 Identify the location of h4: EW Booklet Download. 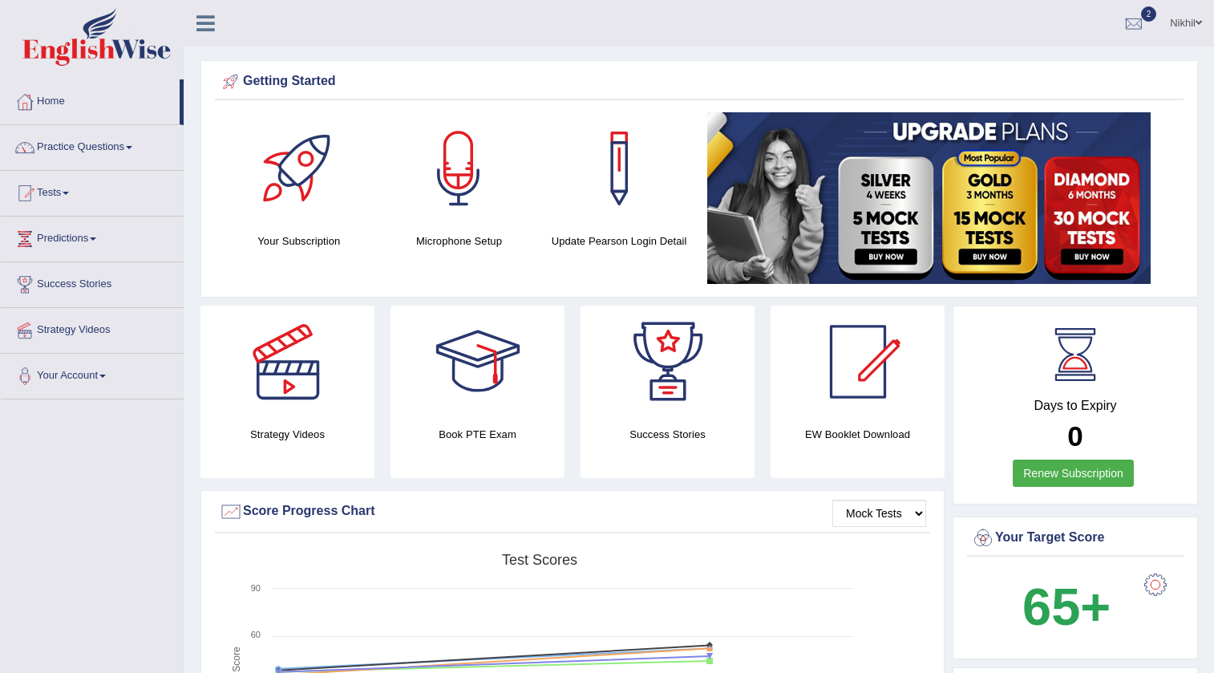
(857, 434).